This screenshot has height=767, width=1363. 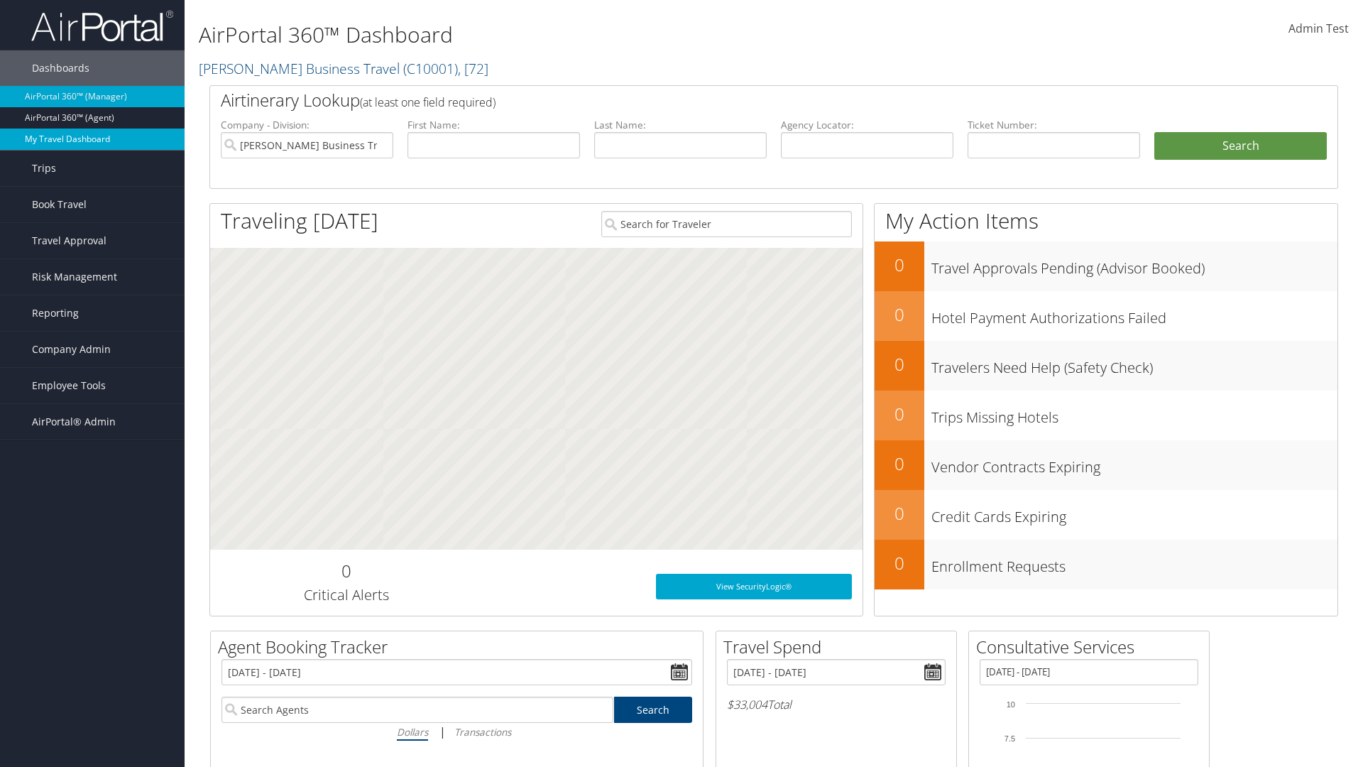 What do you see at coordinates (427, 102) in the screenshot?
I see `span: (at least one field required)` at bounding box center [427, 102].